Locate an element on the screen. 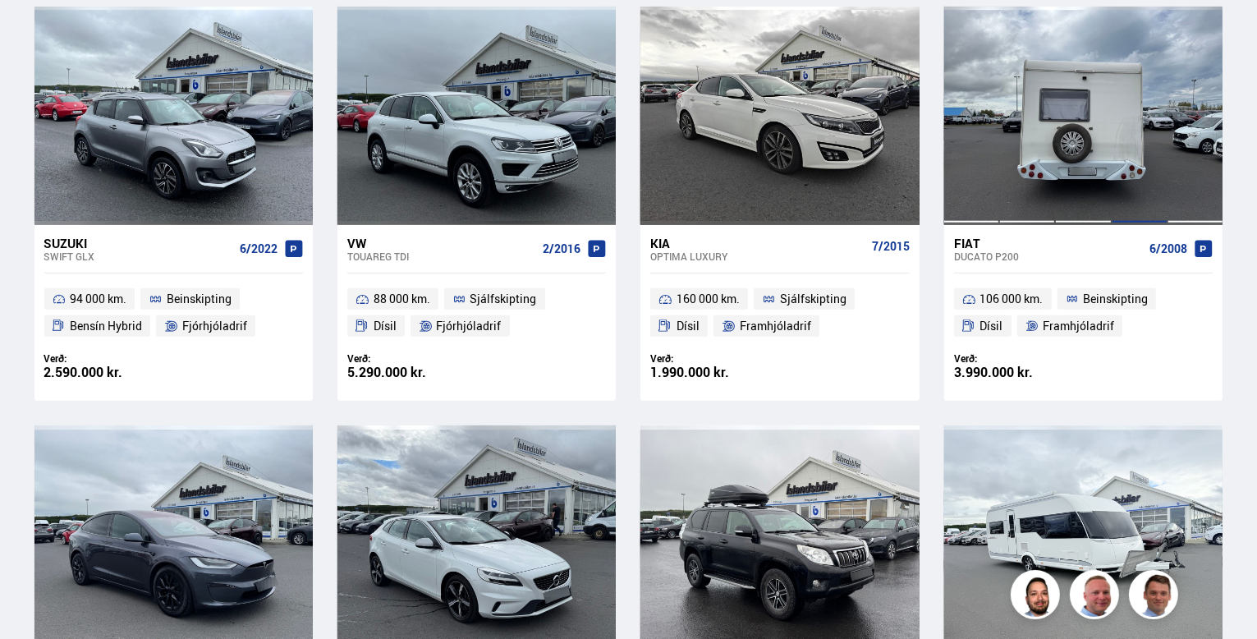 This screenshot has height=639, width=1257. div: Suzuki is located at coordinates (139, 243).